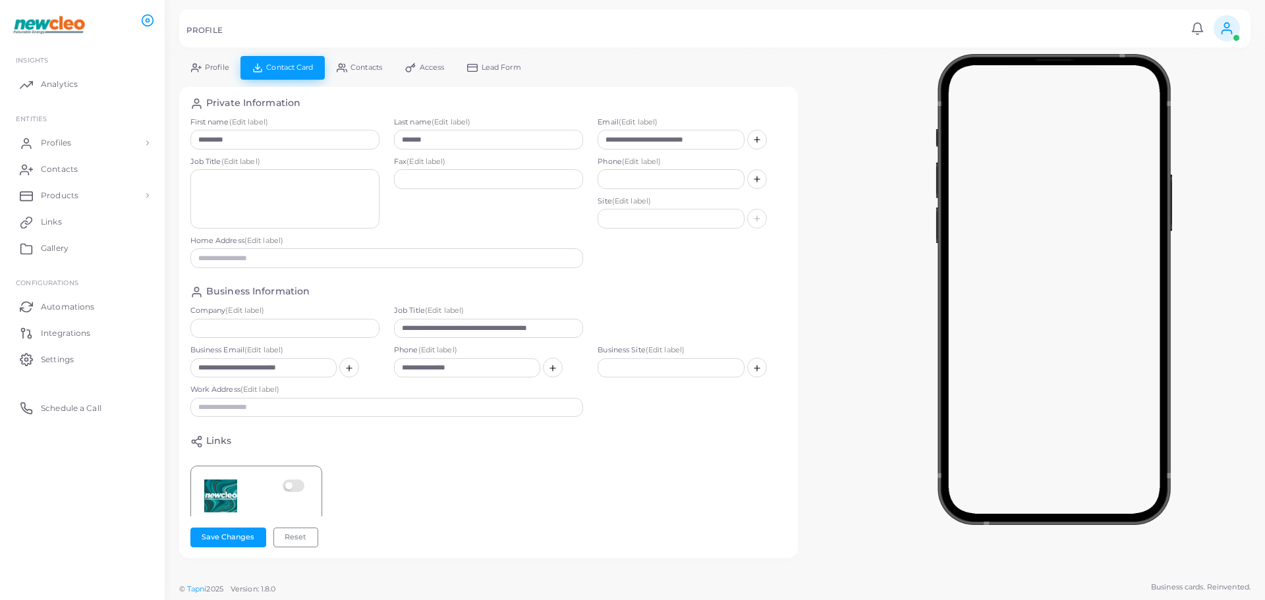 This screenshot has height=600, width=1265. I want to click on a: Integrations, so click(82, 333).